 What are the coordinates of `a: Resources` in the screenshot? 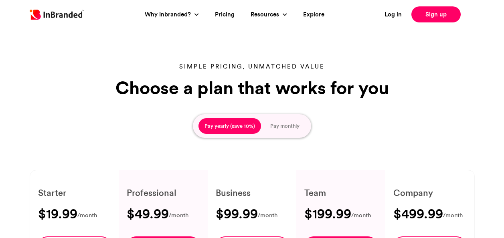 It's located at (266, 14).